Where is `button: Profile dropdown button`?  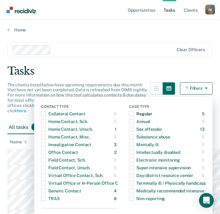 button: Profile dropdown button is located at coordinates (211, 10).